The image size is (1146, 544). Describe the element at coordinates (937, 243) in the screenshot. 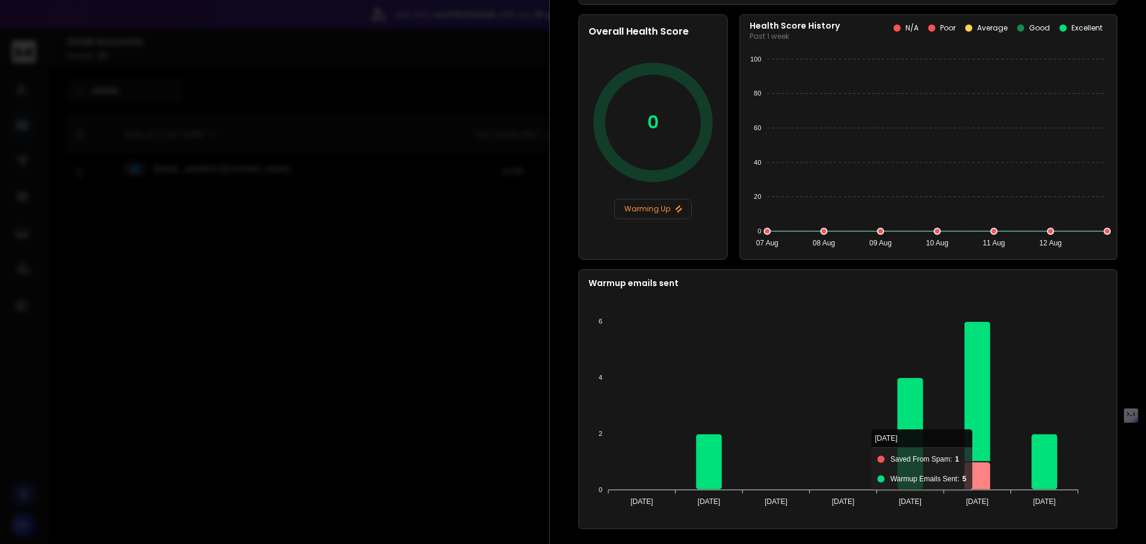

I see `tspan: 10 Aug` at that location.